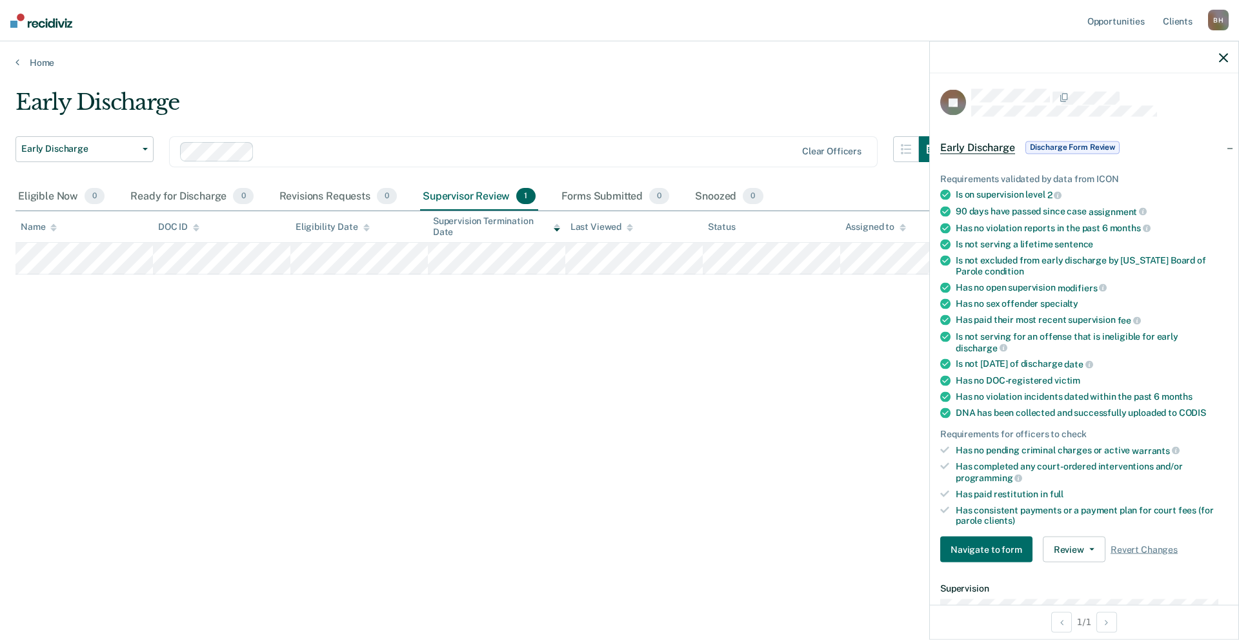  I want to click on div: Eligible Now, so click(61, 197).